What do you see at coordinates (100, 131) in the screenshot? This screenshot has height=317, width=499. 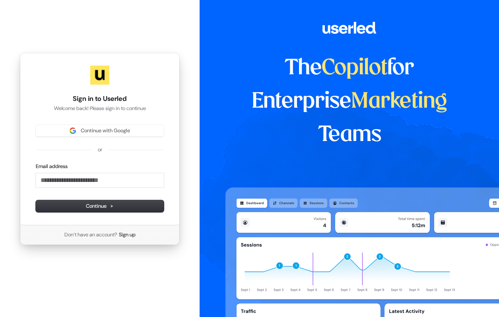 I see `button: Sign in with GoogleContinue with Google` at bounding box center [100, 131].